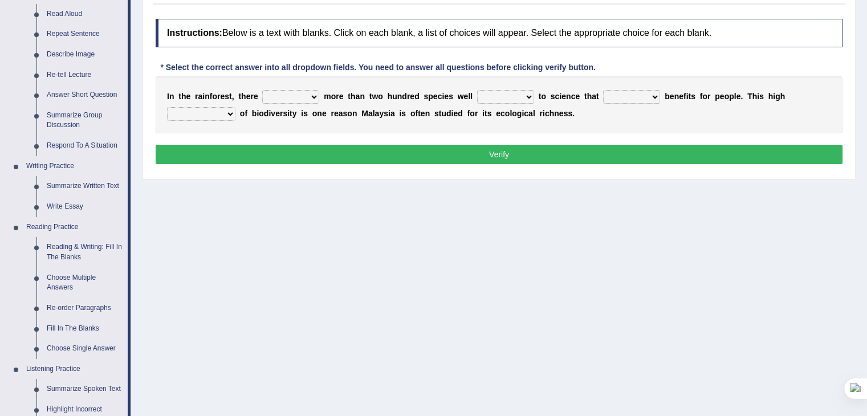  What do you see at coordinates (84, 283) in the screenshot?
I see `a: Choose Multiple Answers` at bounding box center [84, 283].